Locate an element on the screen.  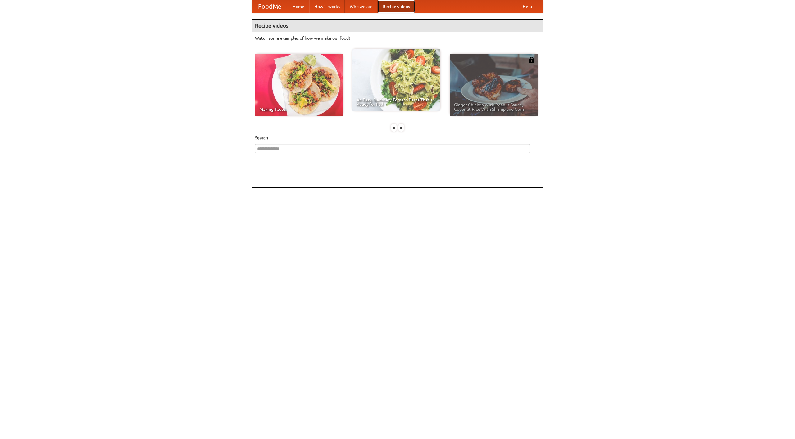
a: Making Tacos is located at coordinates (299, 85).